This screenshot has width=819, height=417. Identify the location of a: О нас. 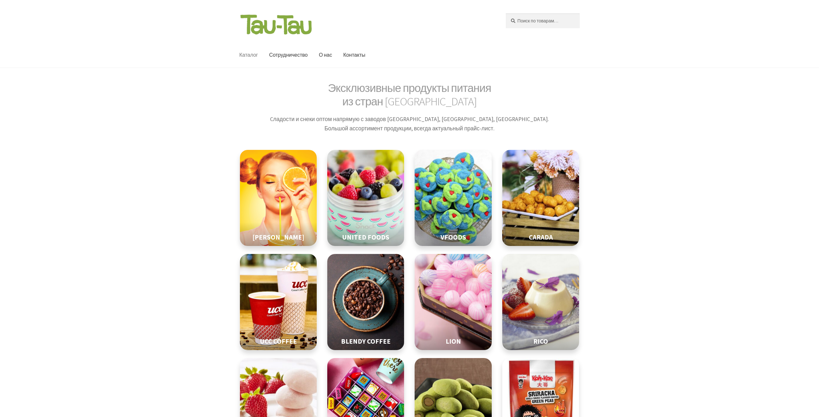
(325, 55).